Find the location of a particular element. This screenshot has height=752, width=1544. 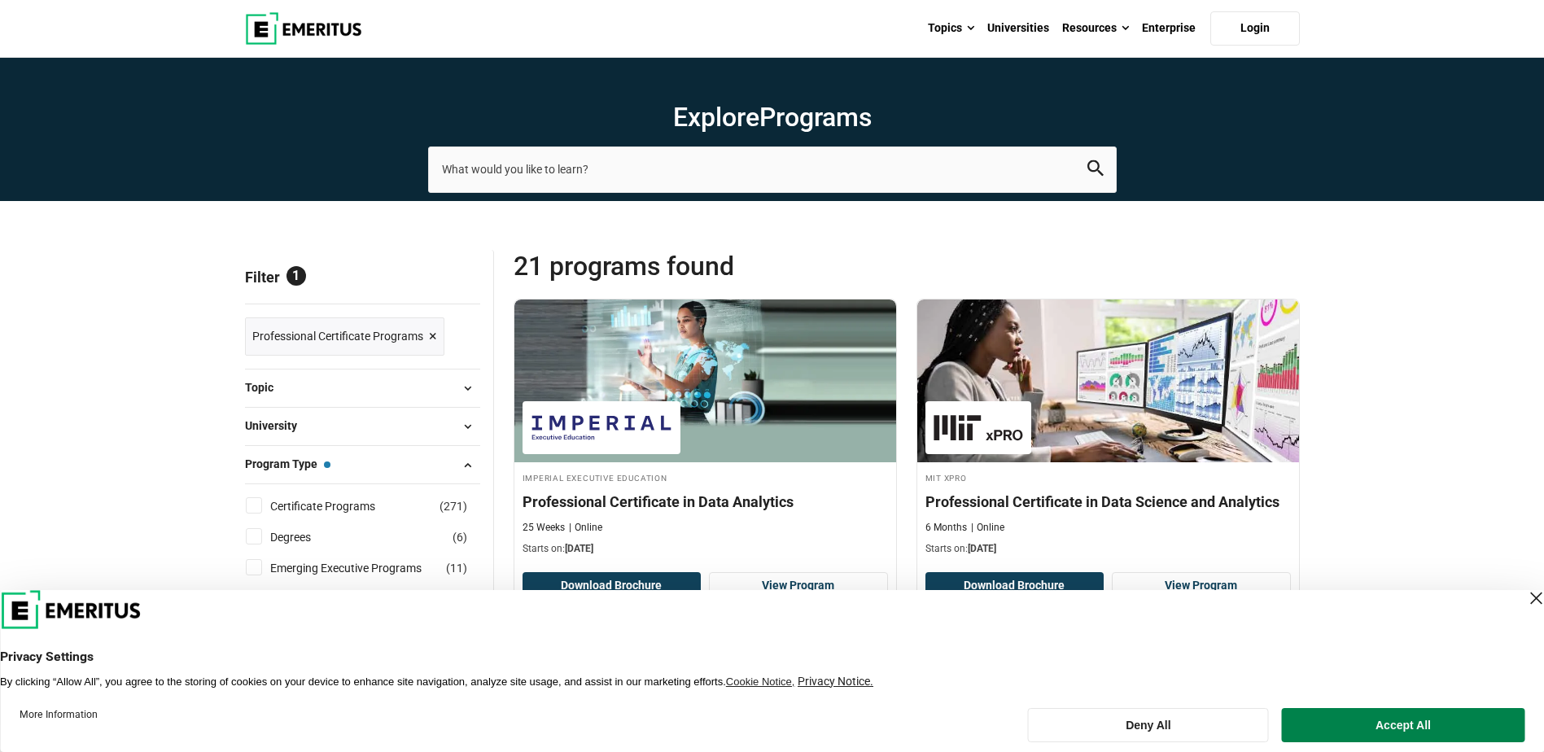

a: Certificate Programs is located at coordinates (339, 506).